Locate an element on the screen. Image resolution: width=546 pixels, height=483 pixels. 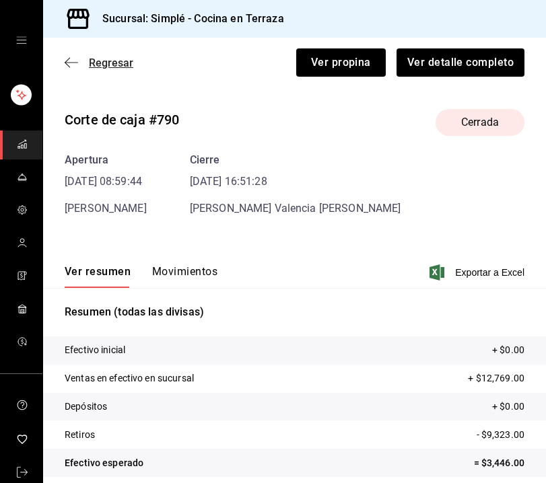
span: Exportar a Excel is located at coordinates (478, 273).